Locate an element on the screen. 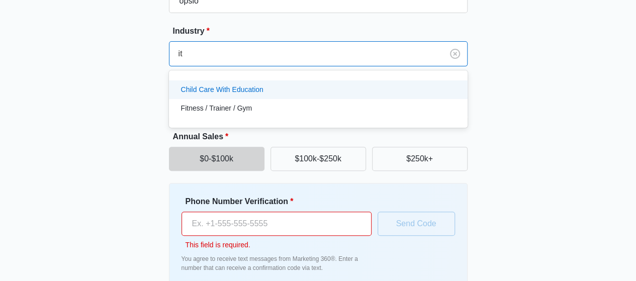  p: You agree to receive text messages from Marketing 360®. Enter a number that can receive a confirm... is located at coordinates (277, 264).